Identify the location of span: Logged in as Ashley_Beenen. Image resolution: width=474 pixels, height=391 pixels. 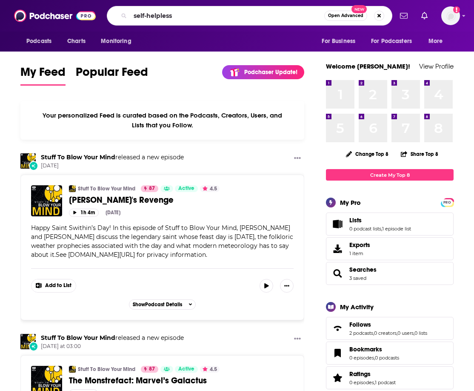
(451, 16).